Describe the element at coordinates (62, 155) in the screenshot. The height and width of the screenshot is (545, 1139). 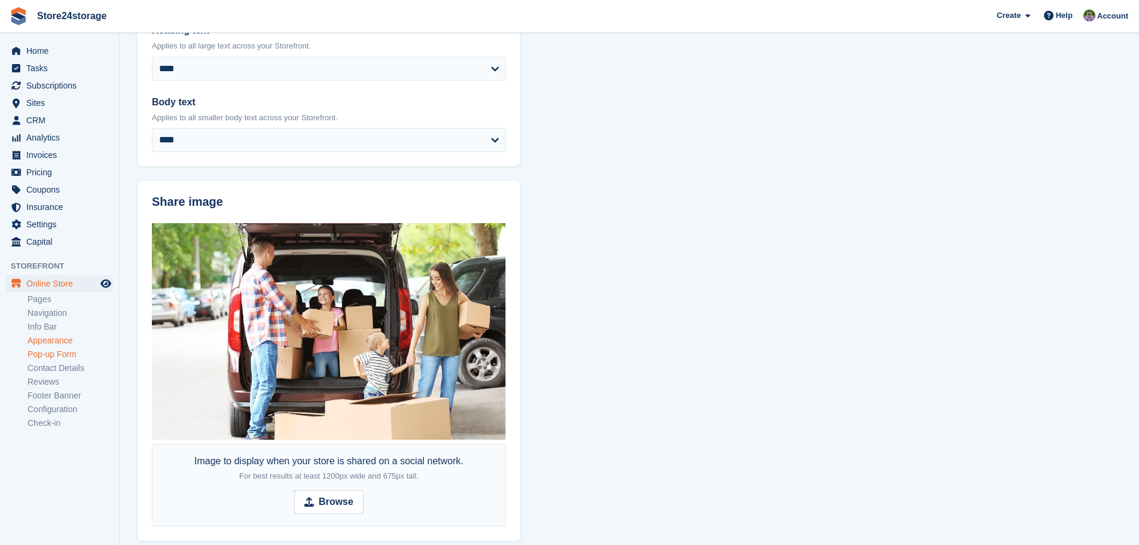
I see `span: Invoices` at that location.